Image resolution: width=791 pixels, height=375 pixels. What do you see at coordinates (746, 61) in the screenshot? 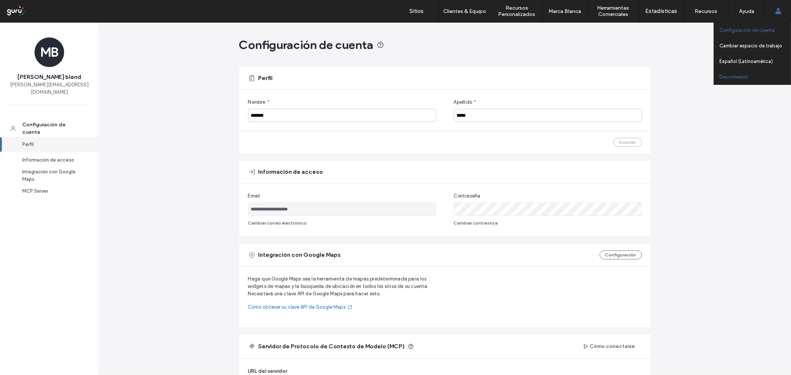
I see `label: Español (Latinoamérica)` at bounding box center [746, 61].